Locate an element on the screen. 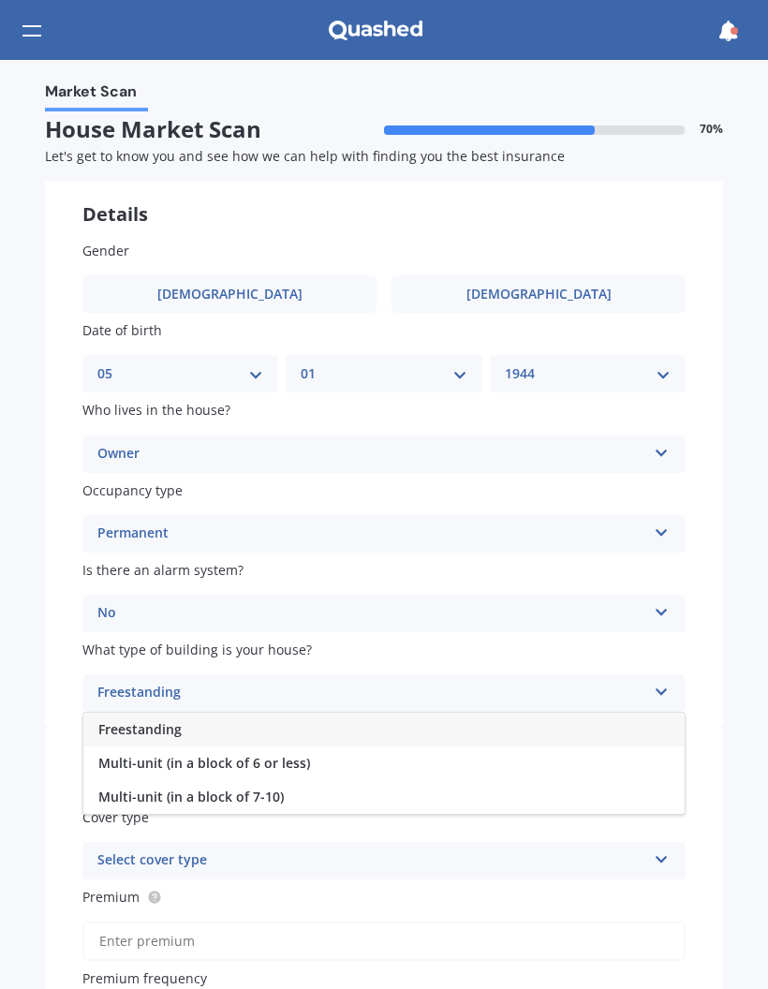 The width and height of the screenshot is (768, 989). div: Owner is located at coordinates (372, 454).